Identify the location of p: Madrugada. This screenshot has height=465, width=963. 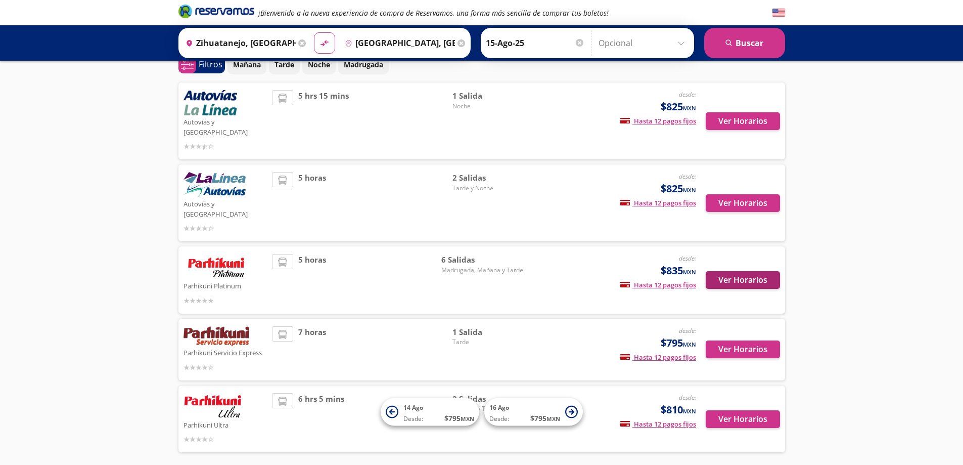
(363, 64).